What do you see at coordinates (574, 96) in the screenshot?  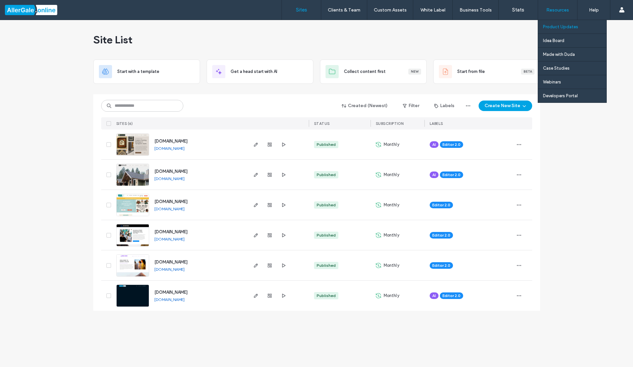 I see `a: Developers Portal` at bounding box center [574, 96].